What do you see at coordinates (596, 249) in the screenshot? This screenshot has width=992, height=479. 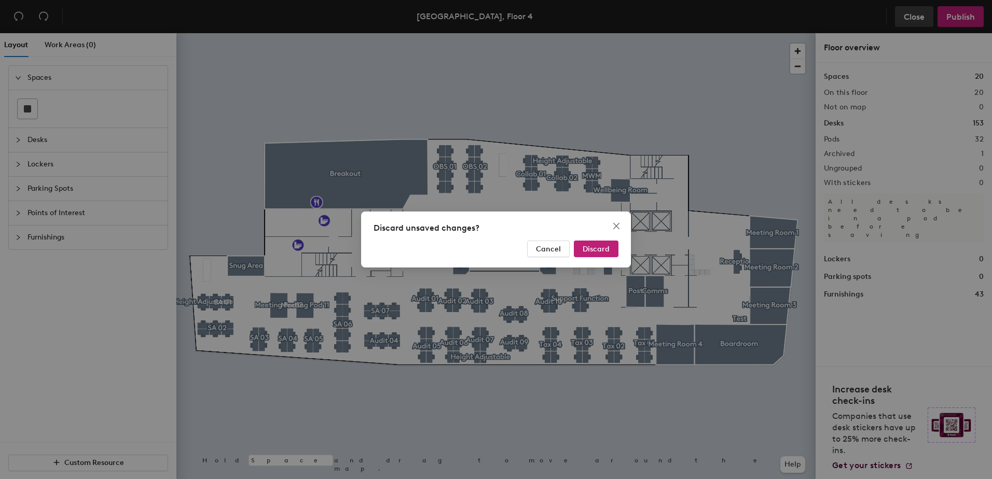 I see `button: Discard` at bounding box center [596, 249].